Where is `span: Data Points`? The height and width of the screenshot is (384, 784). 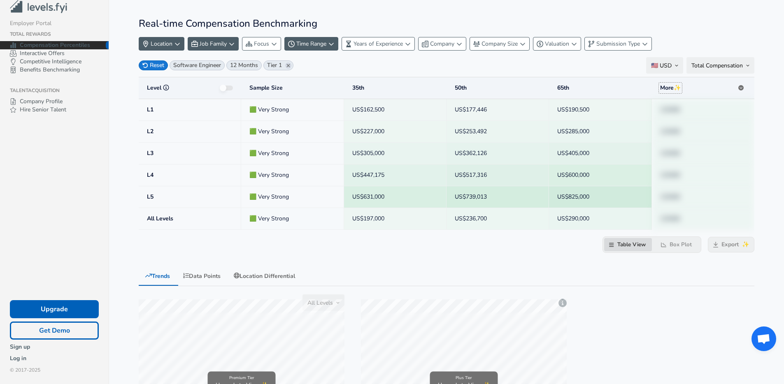 span: Data Points is located at coordinates (202, 276).